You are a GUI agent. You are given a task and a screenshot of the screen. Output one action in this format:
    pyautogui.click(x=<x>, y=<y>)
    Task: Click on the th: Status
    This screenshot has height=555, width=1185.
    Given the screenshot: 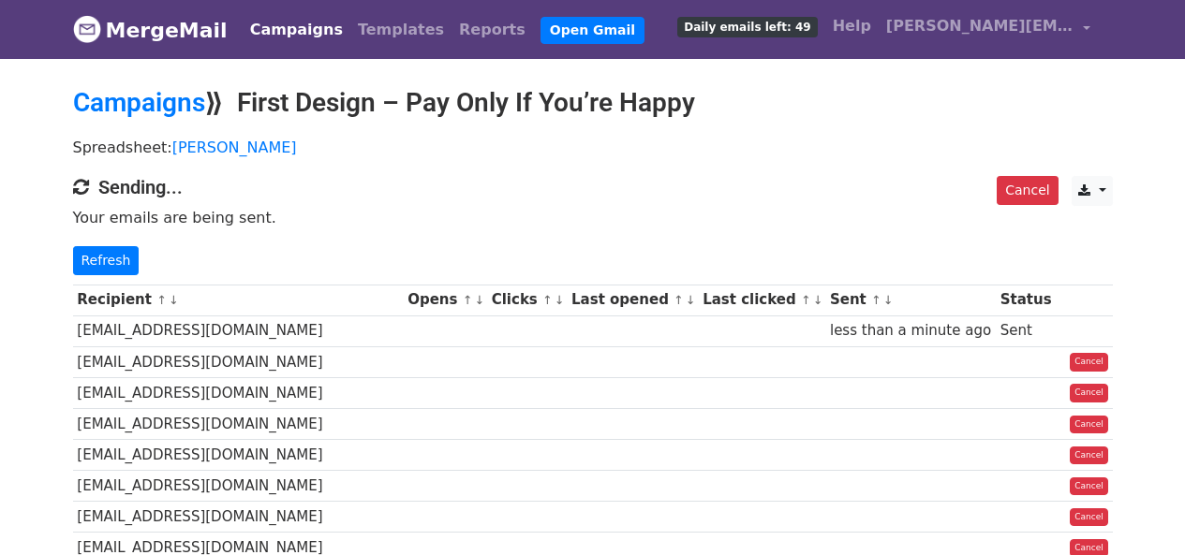 What is the action you would take?
    pyautogui.click(x=1026, y=300)
    